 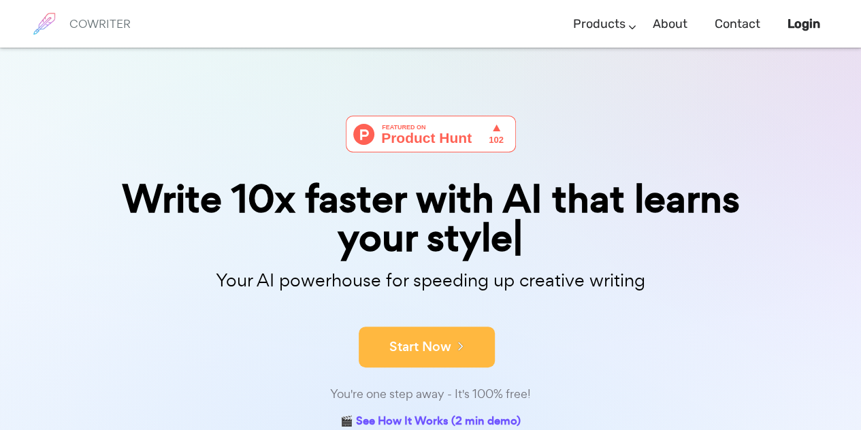 What do you see at coordinates (804, 24) in the screenshot?
I see `a: Login` at bounding box center [804, 24].